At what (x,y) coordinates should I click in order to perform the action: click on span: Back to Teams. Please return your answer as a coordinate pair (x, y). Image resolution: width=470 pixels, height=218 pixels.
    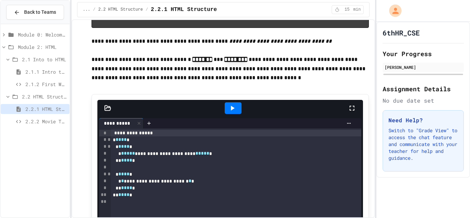
    Looking at the image, I should click on (40, 12).